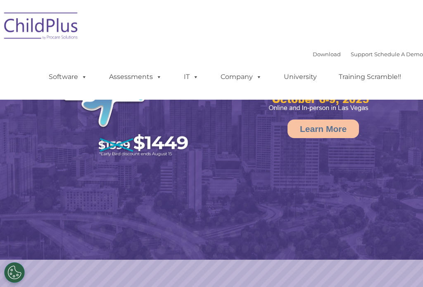 The image size is (423, 287). I want to click on a: Support, so click(362, 54).